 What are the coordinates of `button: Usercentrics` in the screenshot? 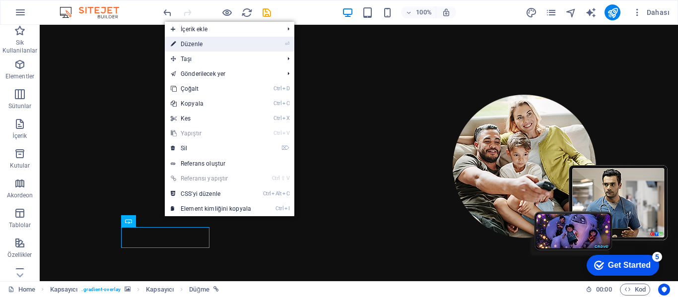 It's located at (664, 290).